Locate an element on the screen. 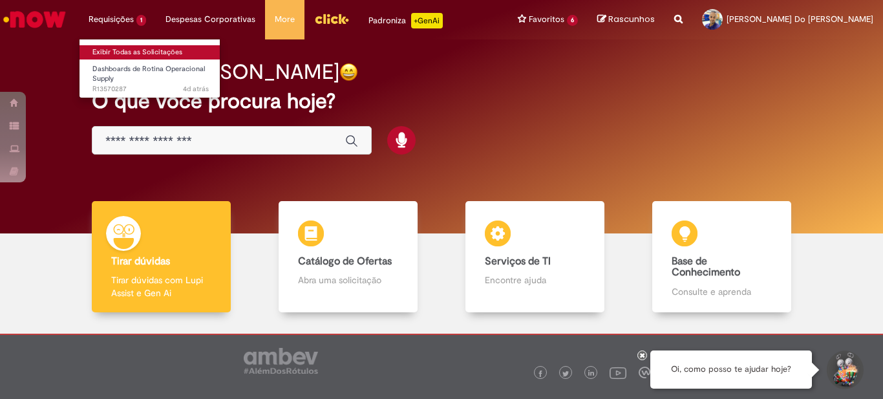 The height and width of the screenshot is (399, 883). p: Tirar dúvidas com Lupi Assist e Gen Ai is located at coordinates (162, 287).